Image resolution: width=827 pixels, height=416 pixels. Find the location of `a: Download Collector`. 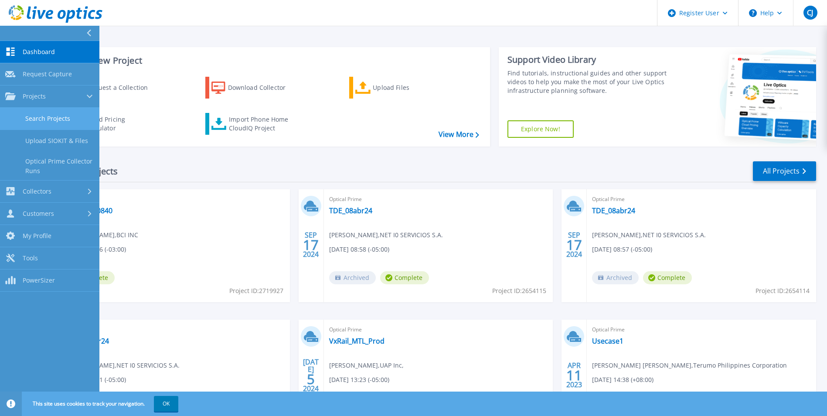

a: Download Collector is located at coordinates (254, 88).